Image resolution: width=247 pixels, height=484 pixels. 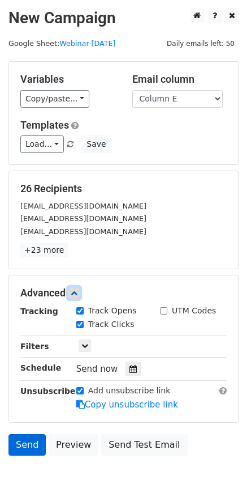 I want to click on h2: New Campaign, so click(x=123, y=18).